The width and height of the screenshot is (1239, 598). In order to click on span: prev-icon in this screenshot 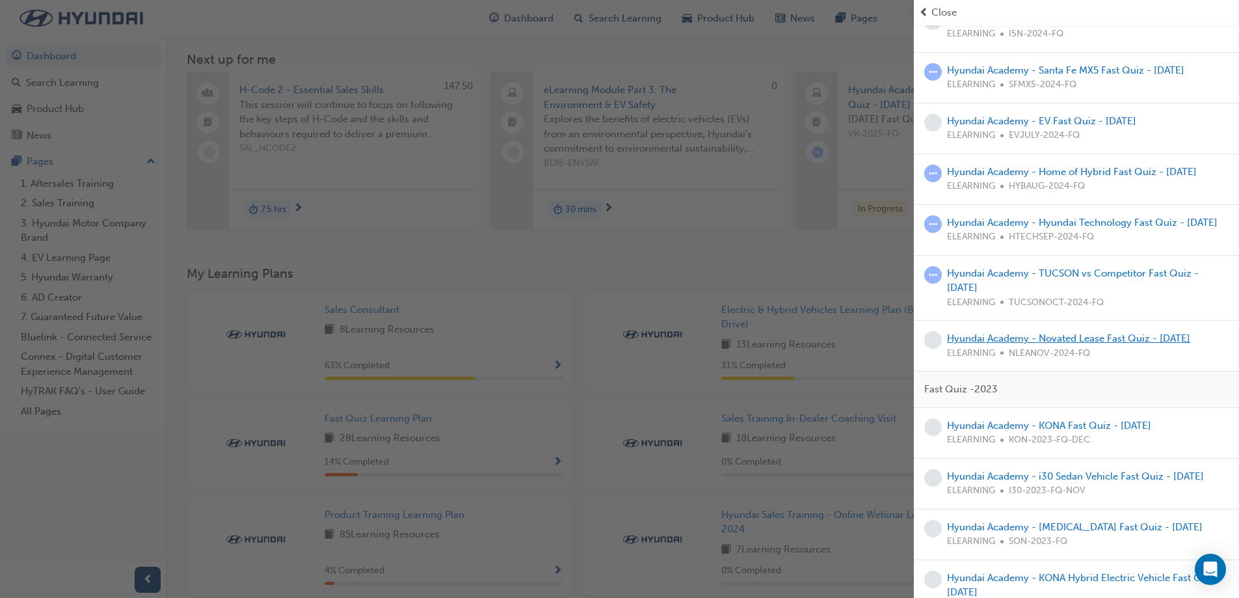, I will do `click(923, 12)`.